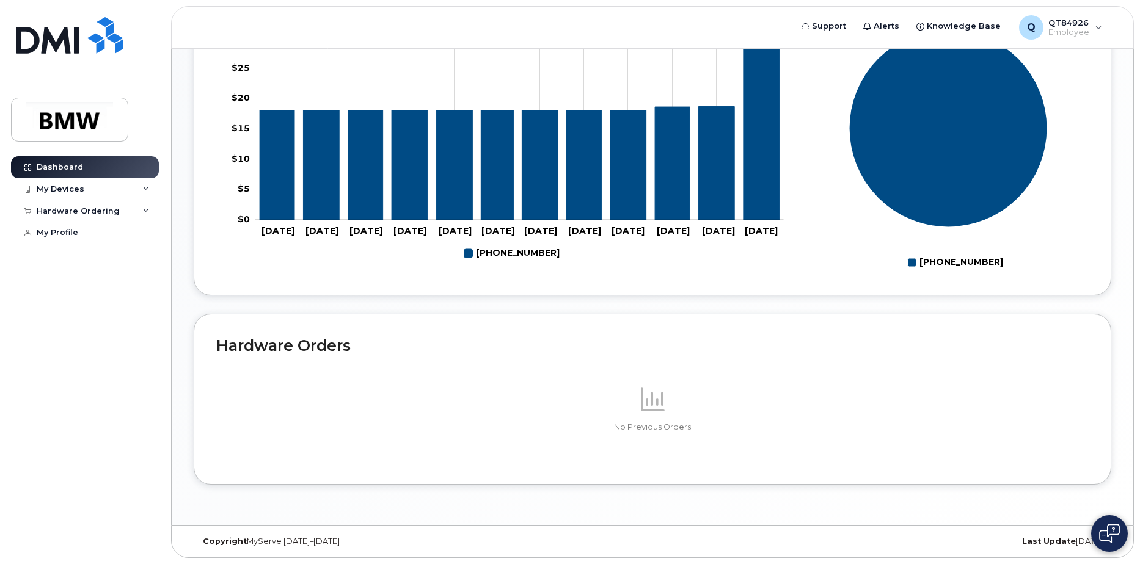 The image size is (1140, 564). What do you see at coordinates (1060, 27) in the screenshot?
I see `div: QT84926` at bounding box center [1060, 27].